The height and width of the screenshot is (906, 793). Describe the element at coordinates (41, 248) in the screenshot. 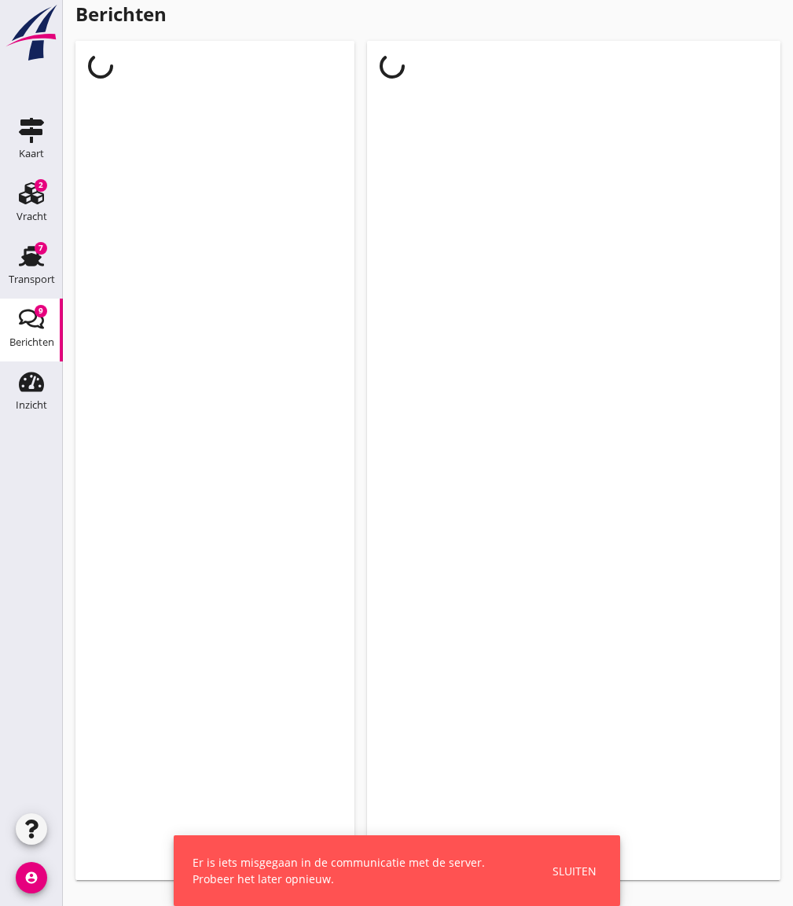

I see `div: 7` at that location.